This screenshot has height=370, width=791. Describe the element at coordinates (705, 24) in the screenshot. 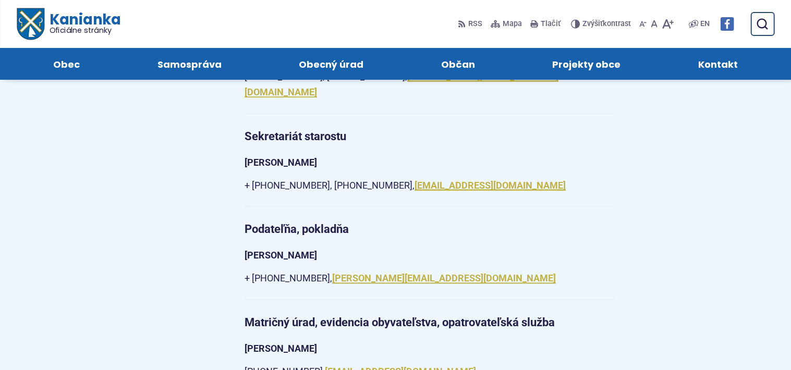

I see `span: EN` at that location.